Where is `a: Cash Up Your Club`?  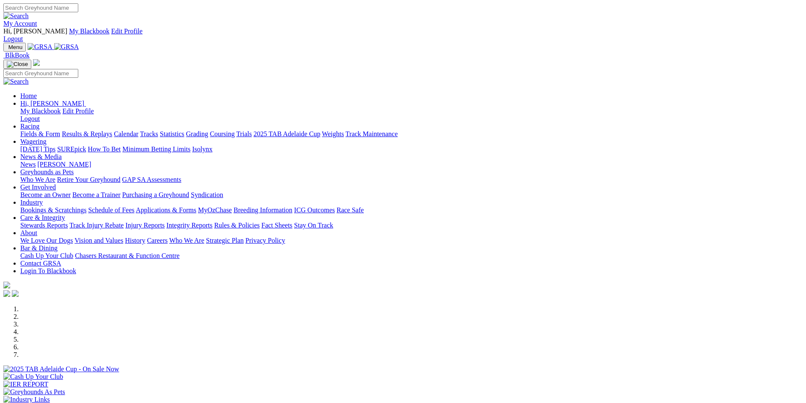
a: Cash Up Your Club is located at coordinates (47, 255).